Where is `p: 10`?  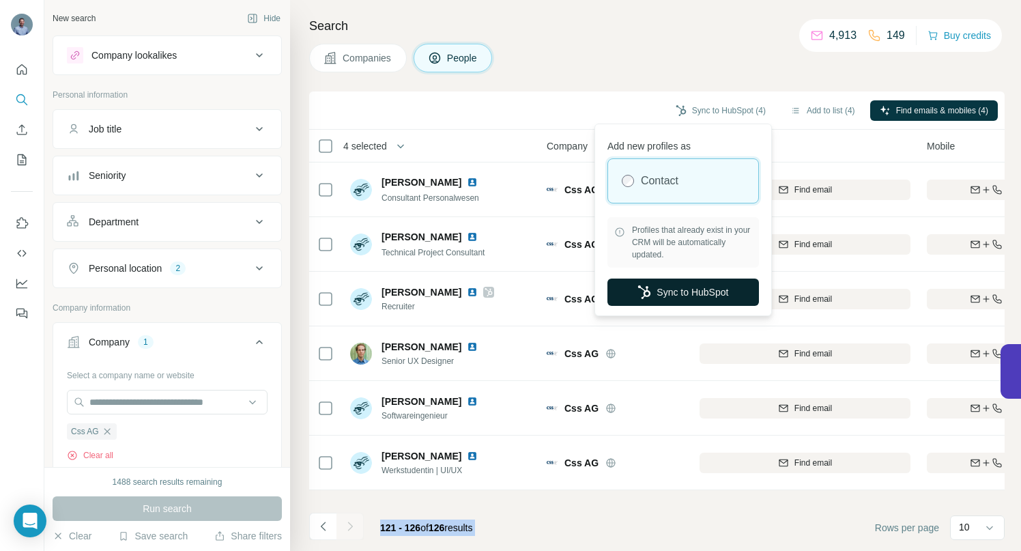 p: 10 is located at coordinates (964, 527).